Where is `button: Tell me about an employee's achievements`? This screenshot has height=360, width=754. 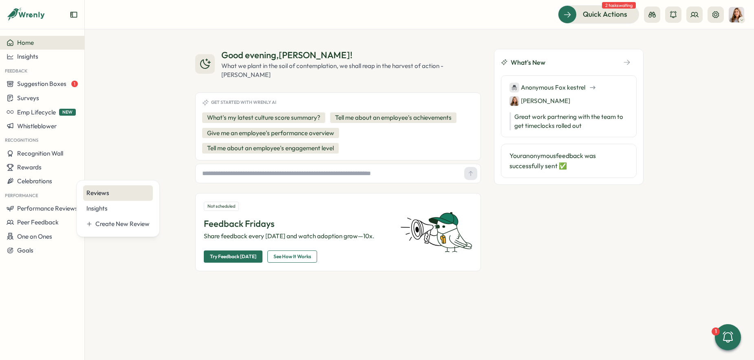 button: Tell me about an employee's achievements is located at coordinates (393, 118).